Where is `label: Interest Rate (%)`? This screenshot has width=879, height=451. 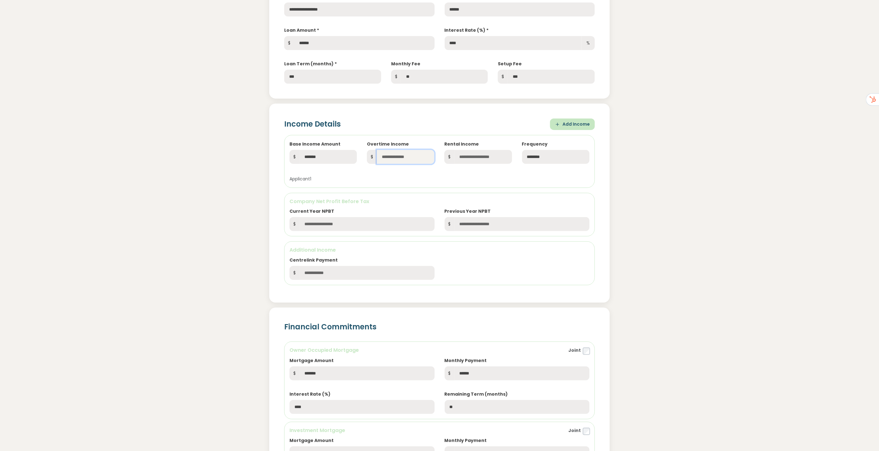
label: Interest Rate (%) is located at coordinates (310, 394).